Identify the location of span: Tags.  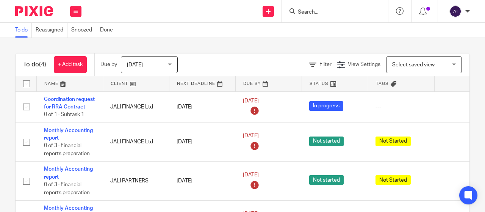
(382, 83).